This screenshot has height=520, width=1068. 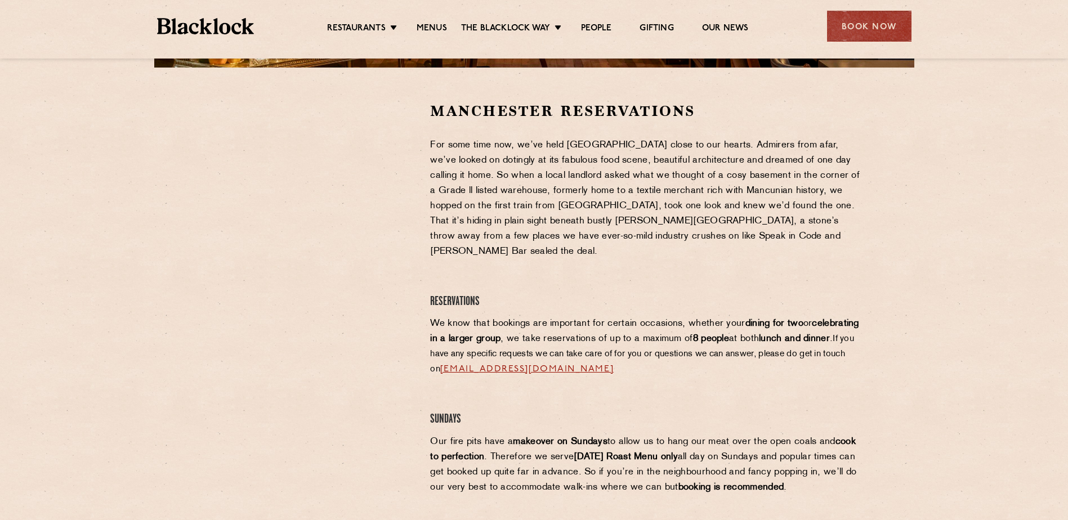 What do you see at coordinates (356, 29) in the screenshot?
I see `a: Restaurants` at bounding box center [356, 29].